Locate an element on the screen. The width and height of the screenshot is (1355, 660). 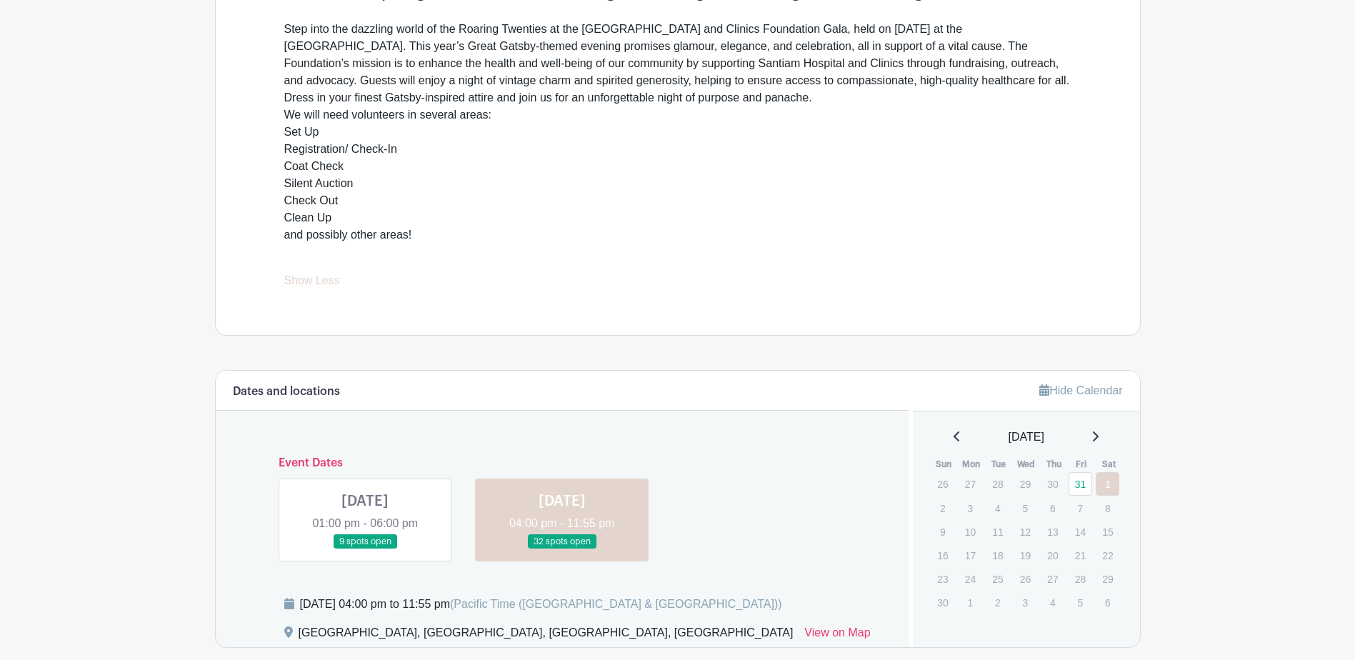
a: View on Map is located at coordinates (837, 636).